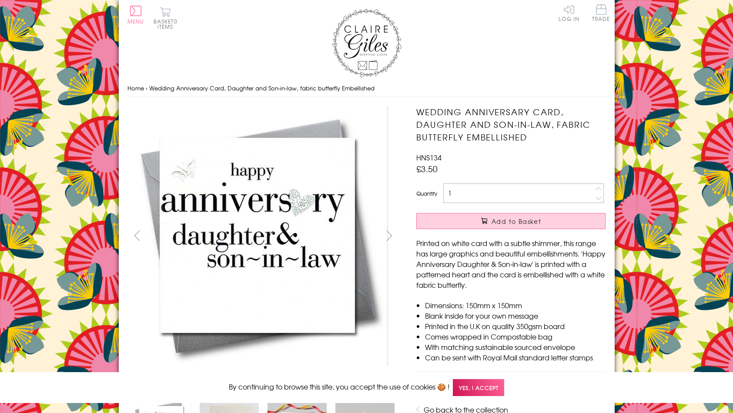  I want to click on a: Home, so click(136, 88).